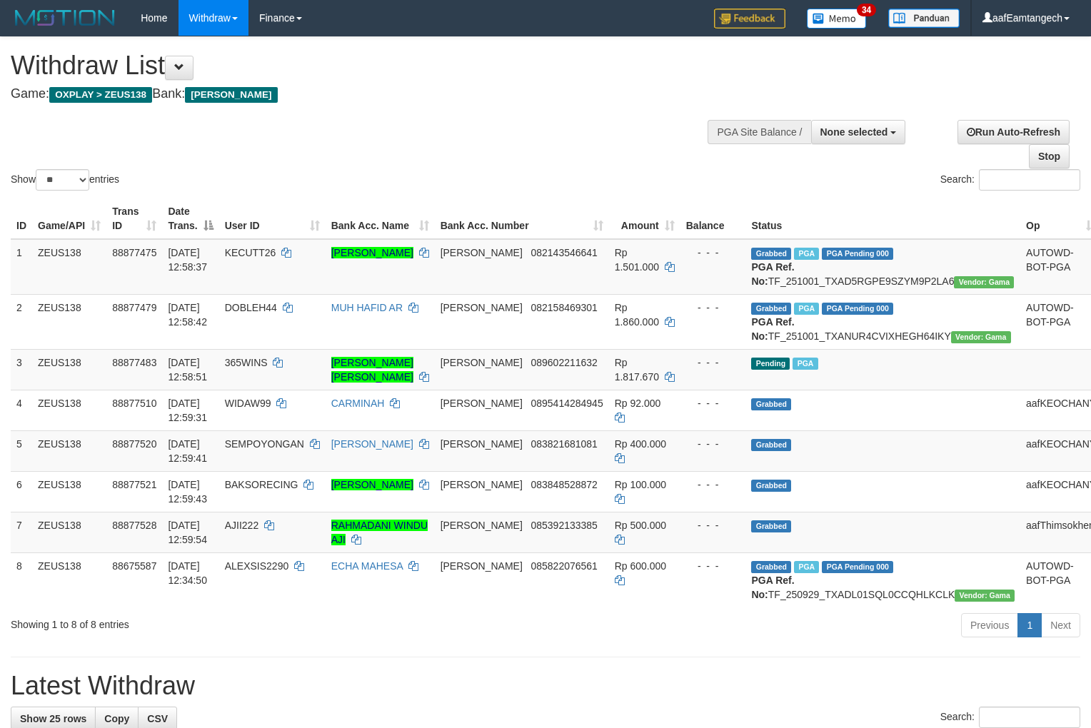 The width and height of the screenshot is (1091, 728). Describe the element at coordinates (358, 404) in the screenshot. I see `a: CARMINAH` at that location.